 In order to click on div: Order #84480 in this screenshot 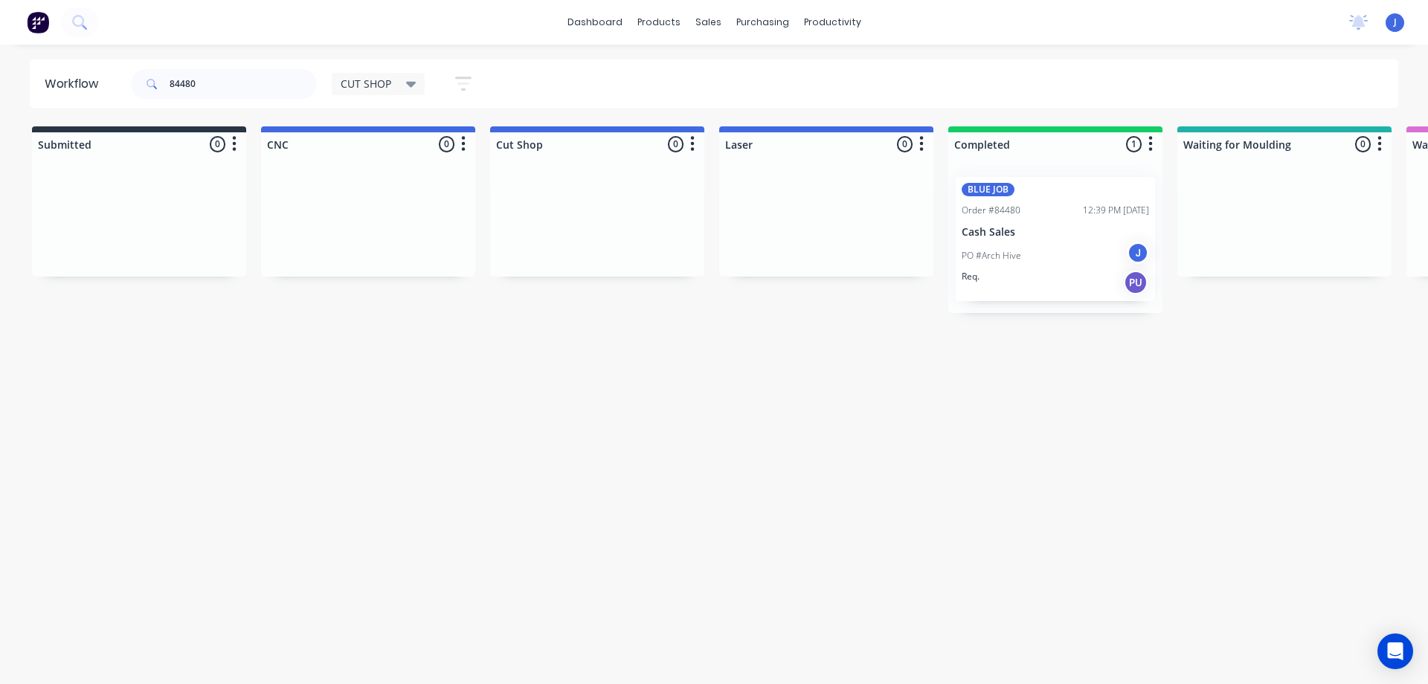, I will do `click(990, 210)`.